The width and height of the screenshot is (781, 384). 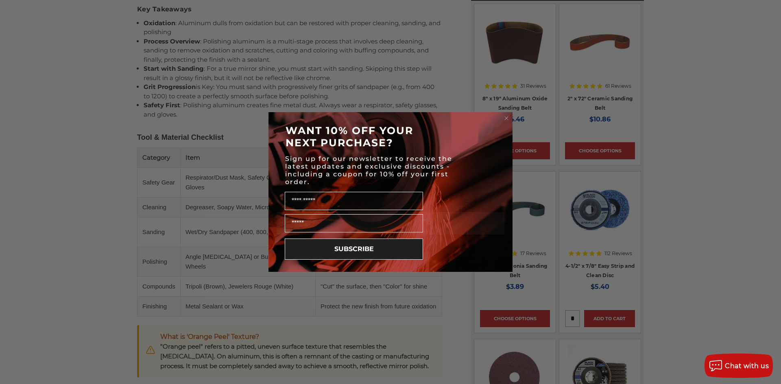 I want to click on button: Close dialog, so click(x=506, y=118).